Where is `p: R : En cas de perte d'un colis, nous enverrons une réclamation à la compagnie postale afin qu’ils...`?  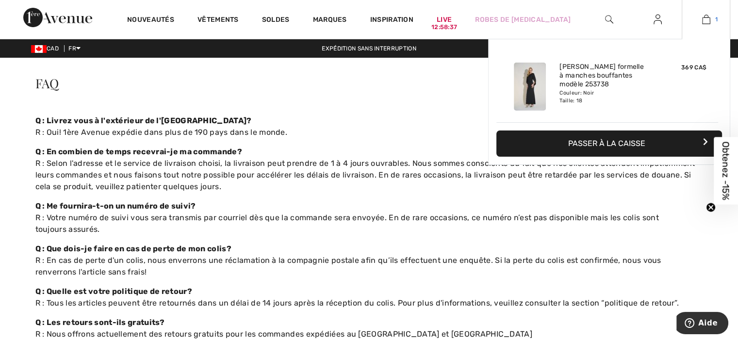
p: R : En cas de perte d'un colis, nous enverrons une réclamation à la compagnie postale afin qu’ils... is located at coordinates (369, 261).